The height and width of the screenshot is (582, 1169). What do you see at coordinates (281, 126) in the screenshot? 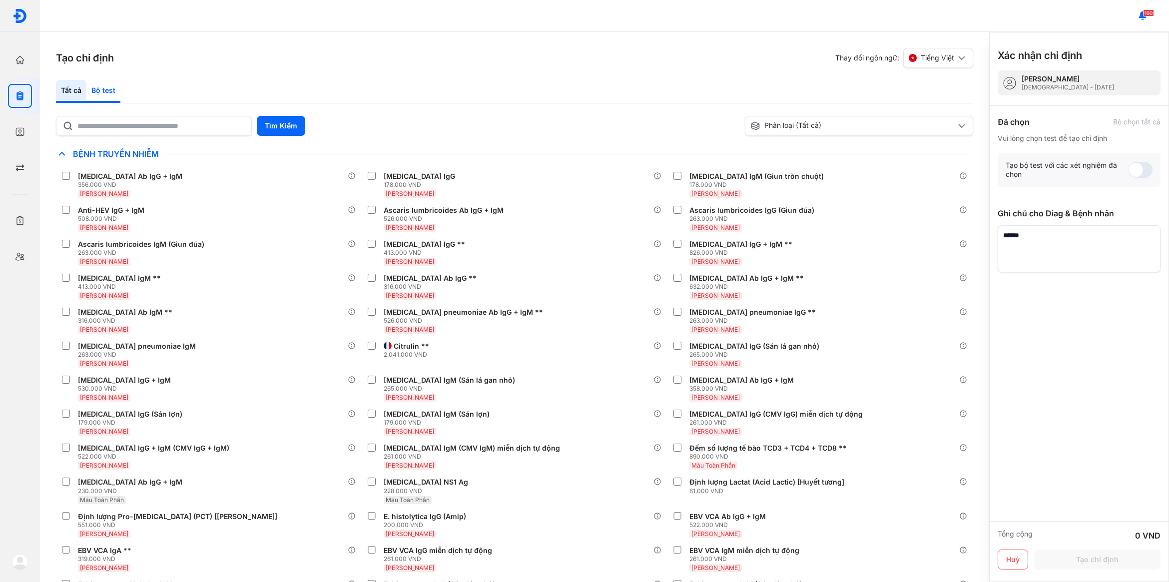
I see `button: Tìm Kiếm` at bounding box center [281, 126].